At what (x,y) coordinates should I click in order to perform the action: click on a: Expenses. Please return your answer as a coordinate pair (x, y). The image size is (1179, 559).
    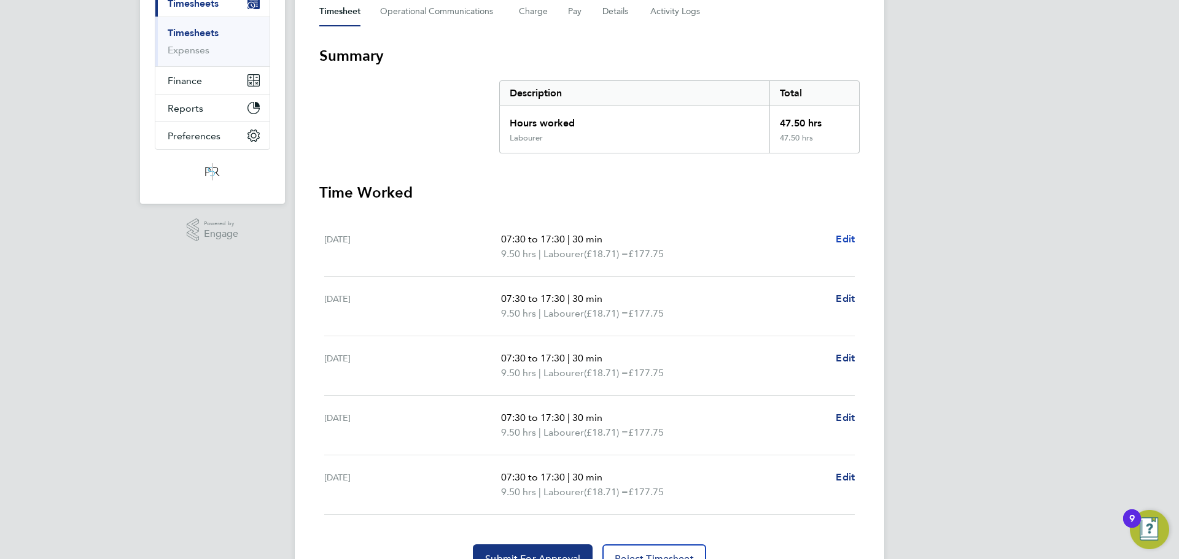
    Looking at the image, I should click on (188, 50).